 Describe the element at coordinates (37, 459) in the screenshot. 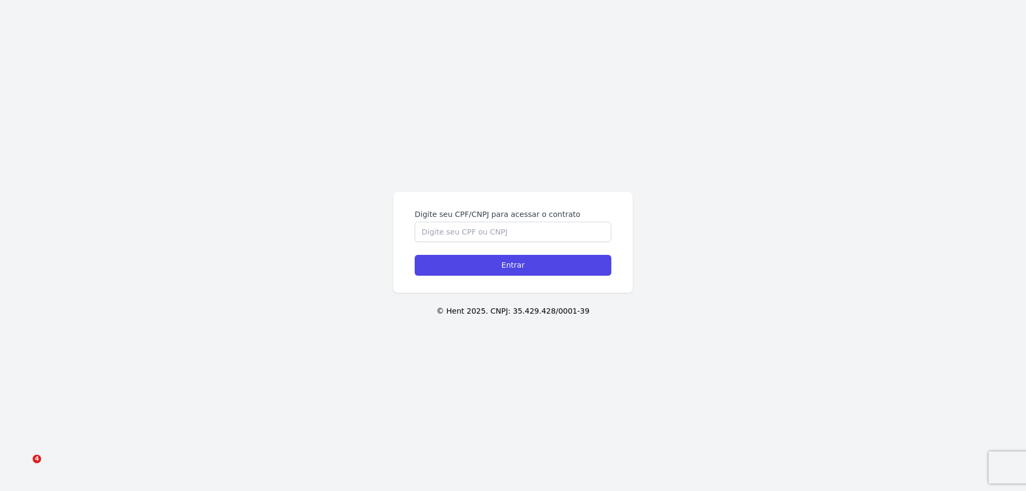

I see `span: 4` at that location.